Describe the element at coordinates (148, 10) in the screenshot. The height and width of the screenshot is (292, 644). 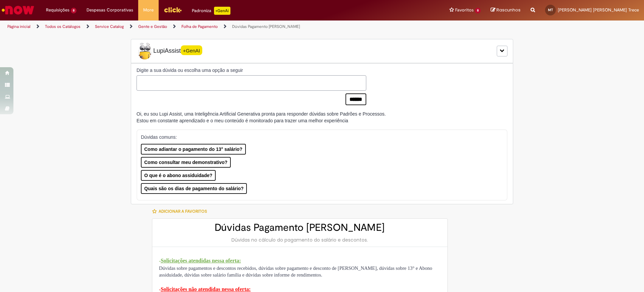
I see `span: More` at that location.